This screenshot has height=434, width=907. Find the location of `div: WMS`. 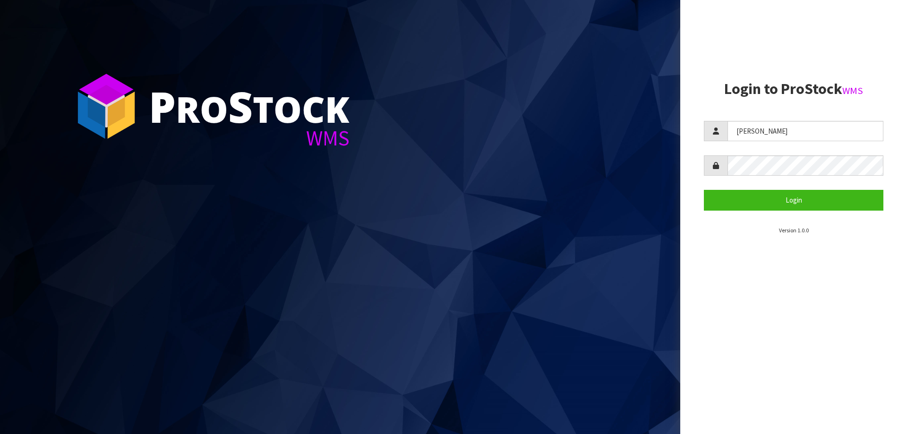

div: WMS is located at coordinates (249, 138).